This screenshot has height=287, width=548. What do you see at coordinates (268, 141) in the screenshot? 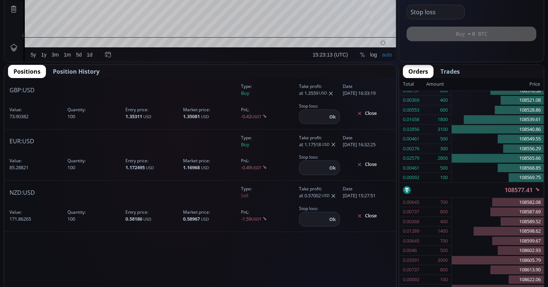
I see `span: Buy` at bounding box center [268, 141].